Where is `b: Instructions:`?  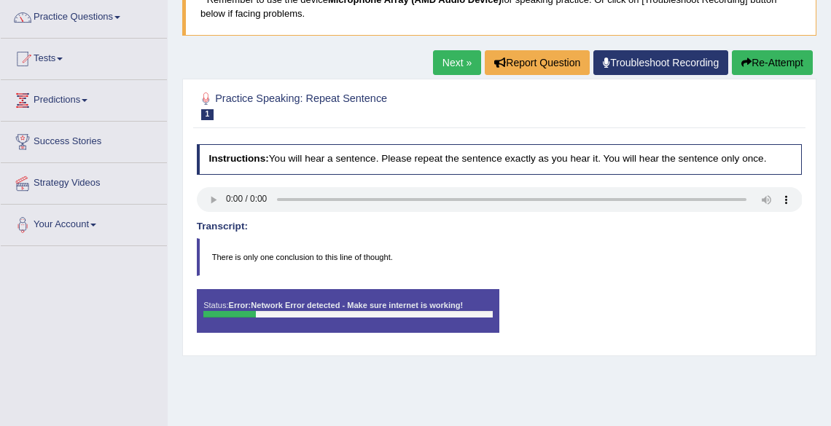 b: Instructions: is located at coordinates (238, 158).